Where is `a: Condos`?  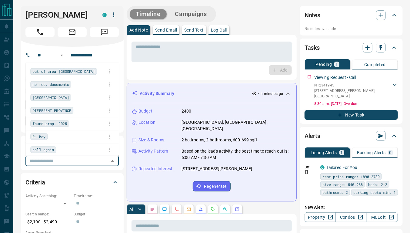 a: Condos is located at coordinates (351, 217).